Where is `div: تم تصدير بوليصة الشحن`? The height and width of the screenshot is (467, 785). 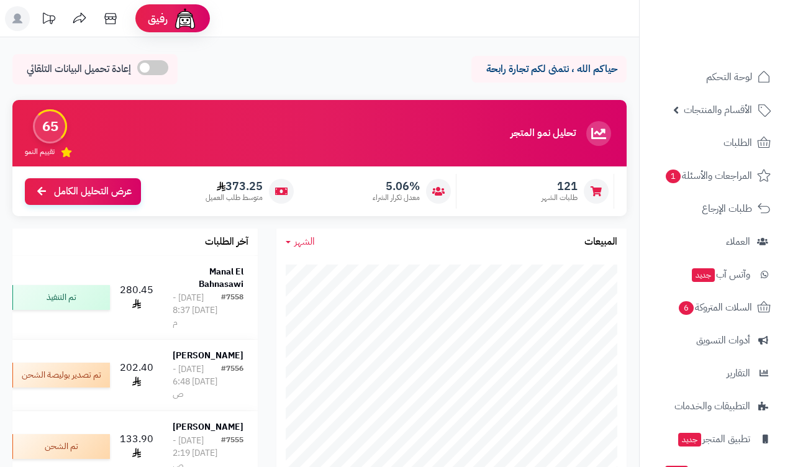 div: تم تصدير بوليصة الشحن is located at coordinates (60, 375).